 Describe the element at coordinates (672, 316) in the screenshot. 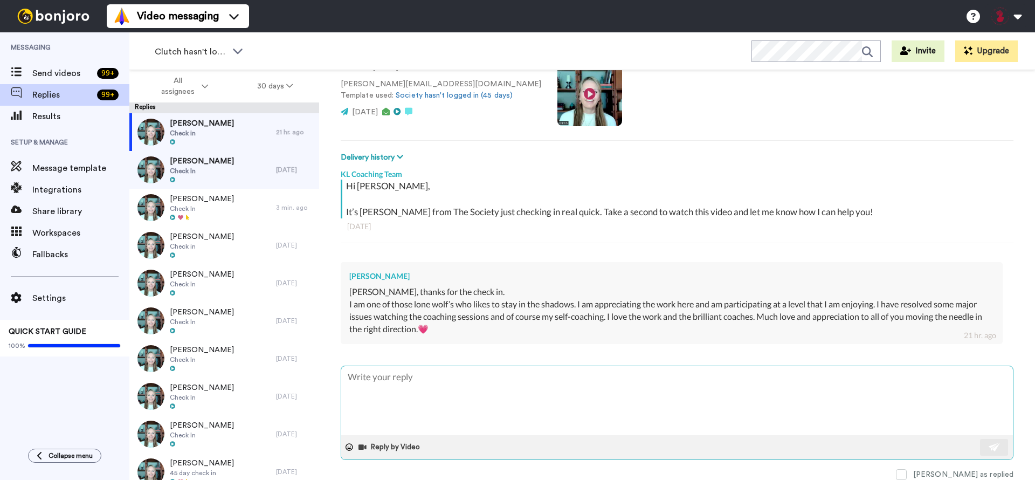

I see `div: I am one of those lone wolf’s who likes to stay in the shadows. I am appreciating the work here a...` at that location.